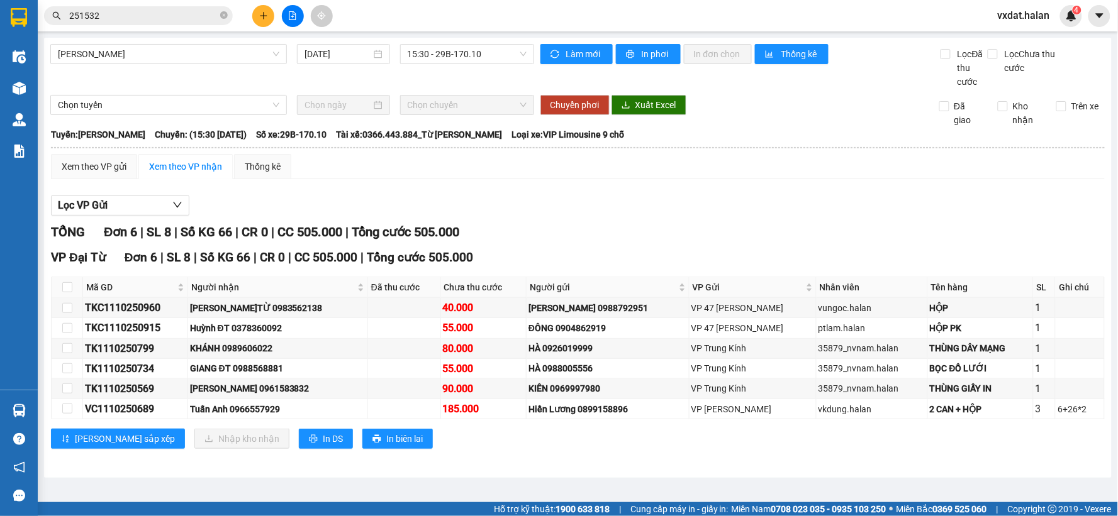 This screenshot has height=516, width=1118. I want to click on div: 2 CAN + HỘP, so click(980, 409).